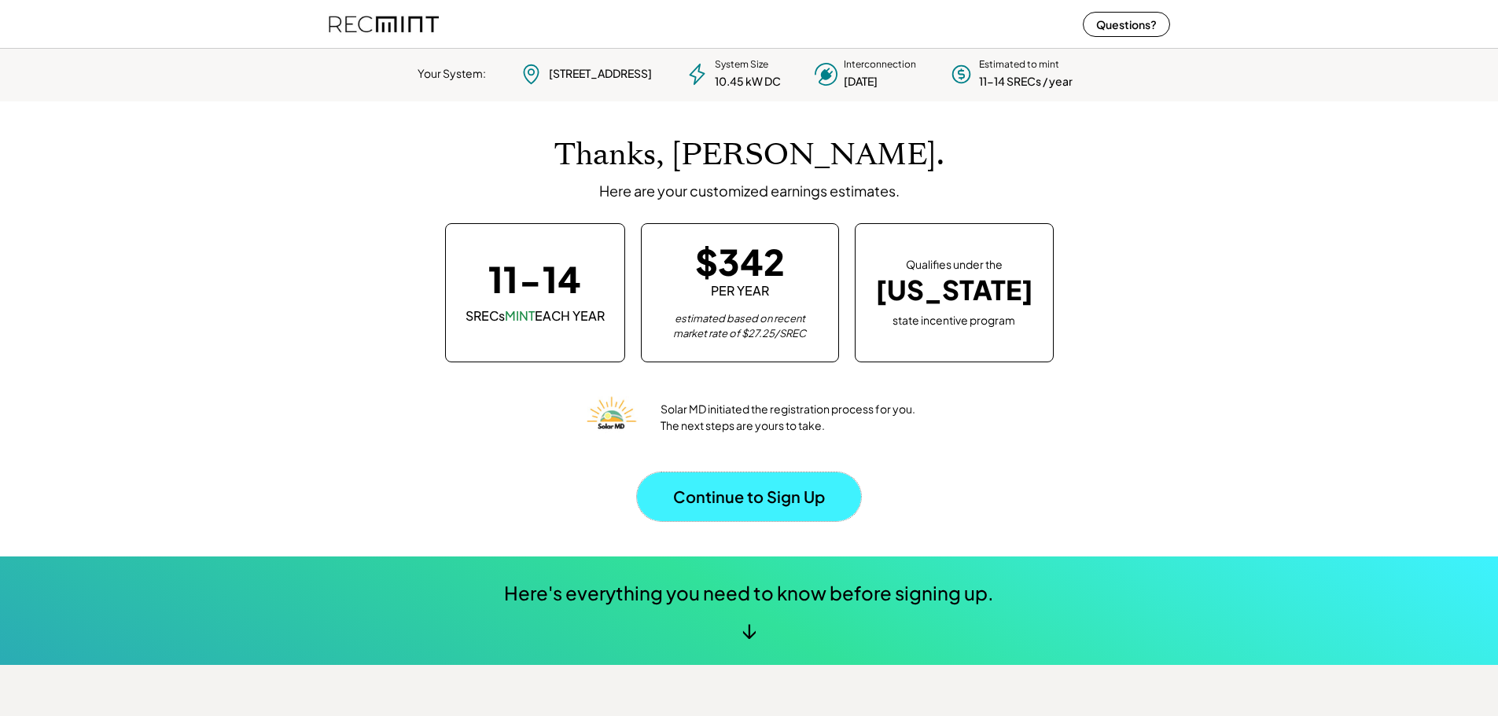 This screenshot has height=716, width=1498. What do you see at coordinates (954, 319) in the screenshot?
I see `div: state incentive program` at bounding box center [954, 319].